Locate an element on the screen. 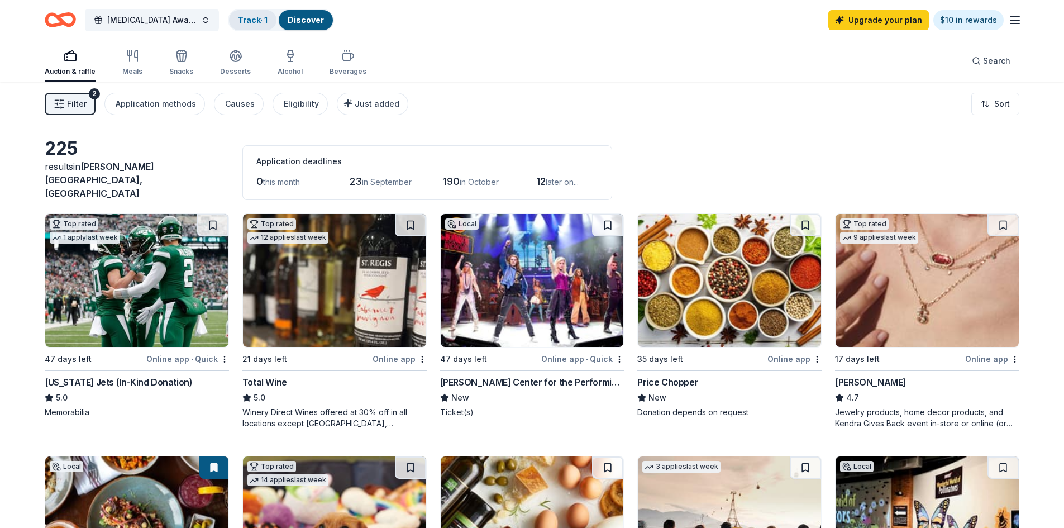  a: Discover is located at coordinates (306, 20).